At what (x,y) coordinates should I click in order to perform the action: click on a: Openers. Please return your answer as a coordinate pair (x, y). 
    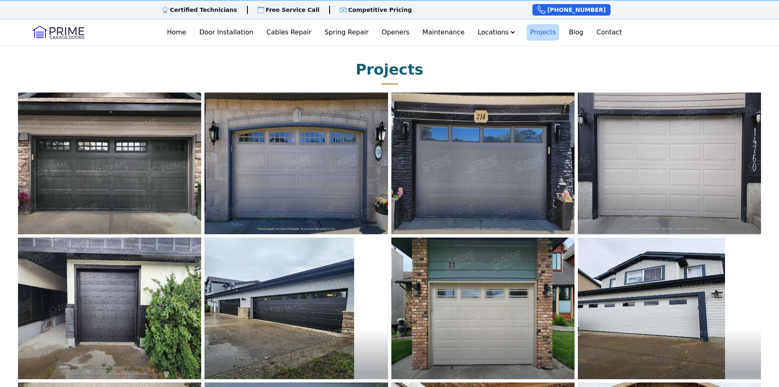
    Looking at the image, I should click on (396, 32).